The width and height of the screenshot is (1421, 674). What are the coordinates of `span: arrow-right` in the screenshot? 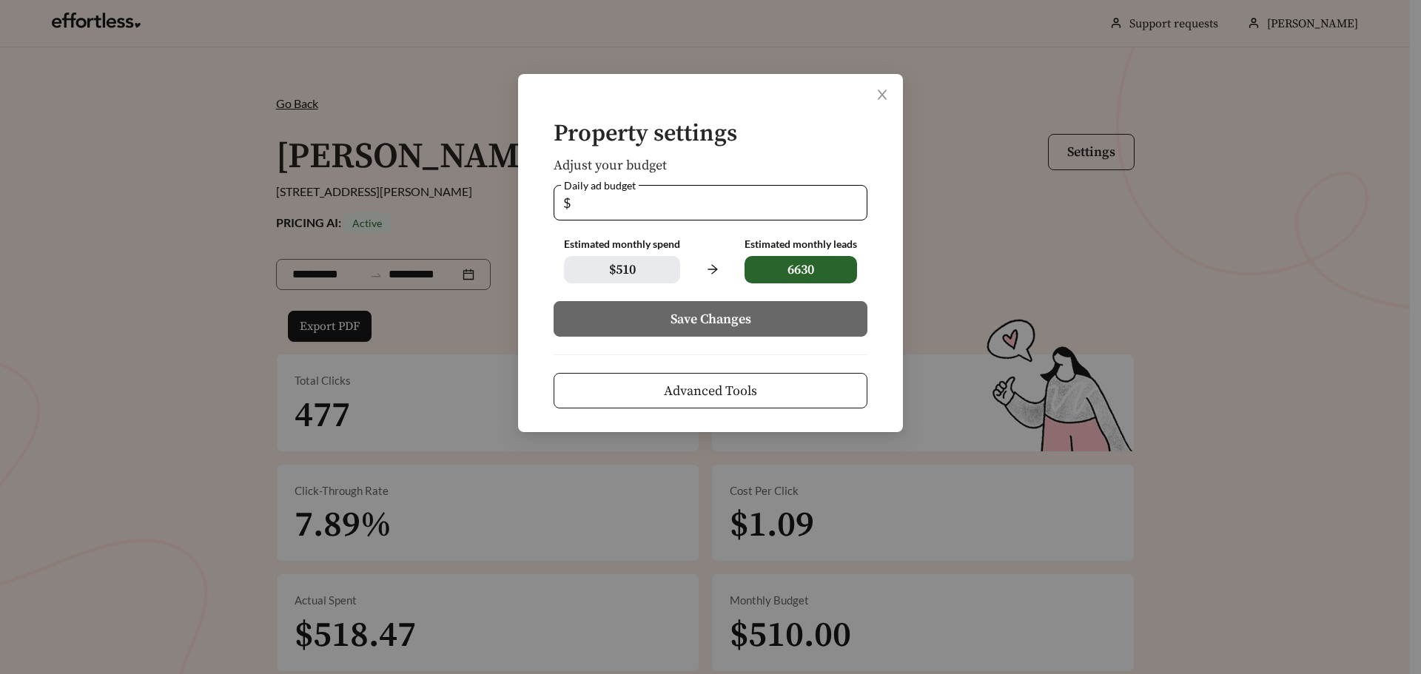 It's located at (712, 269).